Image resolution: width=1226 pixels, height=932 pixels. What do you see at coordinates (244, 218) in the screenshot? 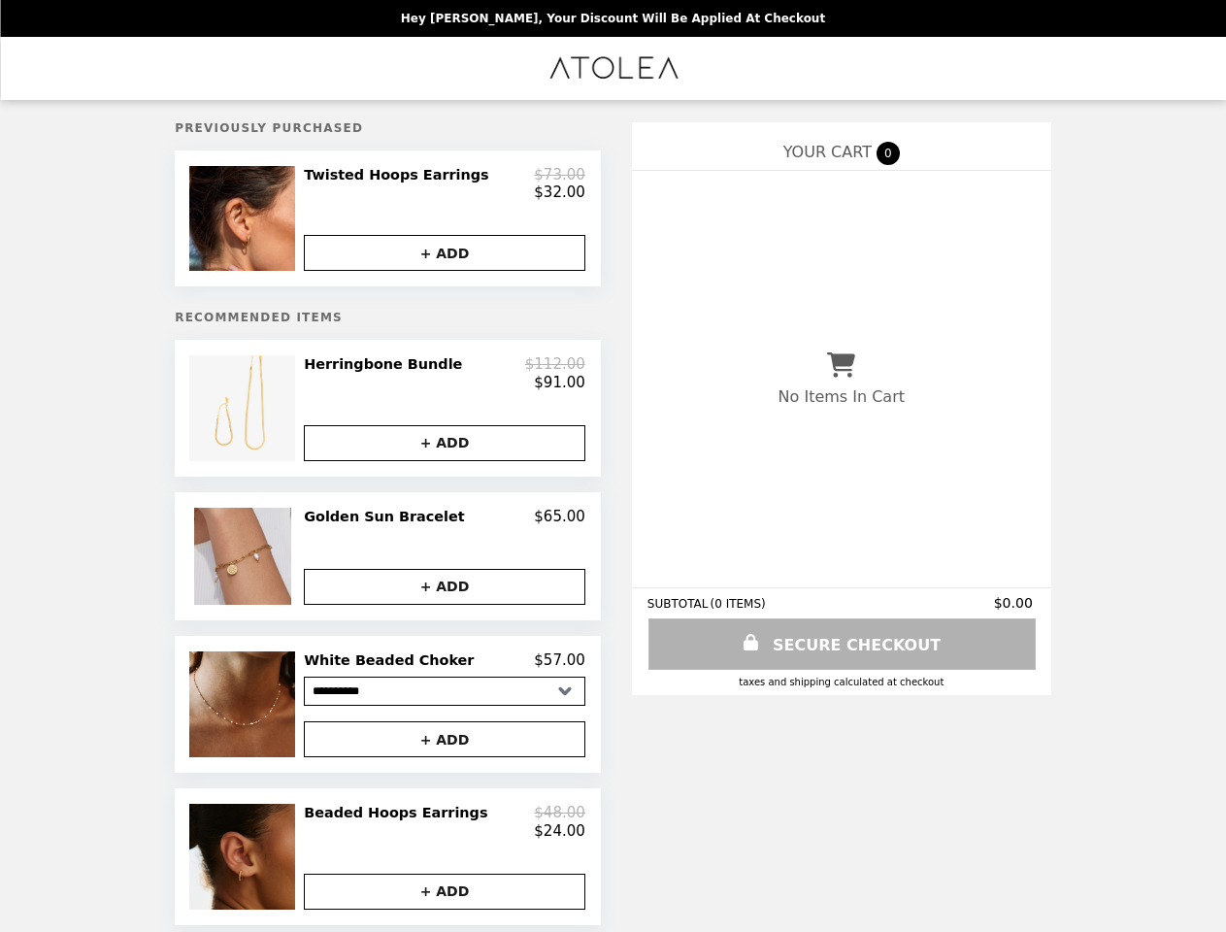
I see `img: Twisted Hoops Earrings` at bounding box center [244, 218].